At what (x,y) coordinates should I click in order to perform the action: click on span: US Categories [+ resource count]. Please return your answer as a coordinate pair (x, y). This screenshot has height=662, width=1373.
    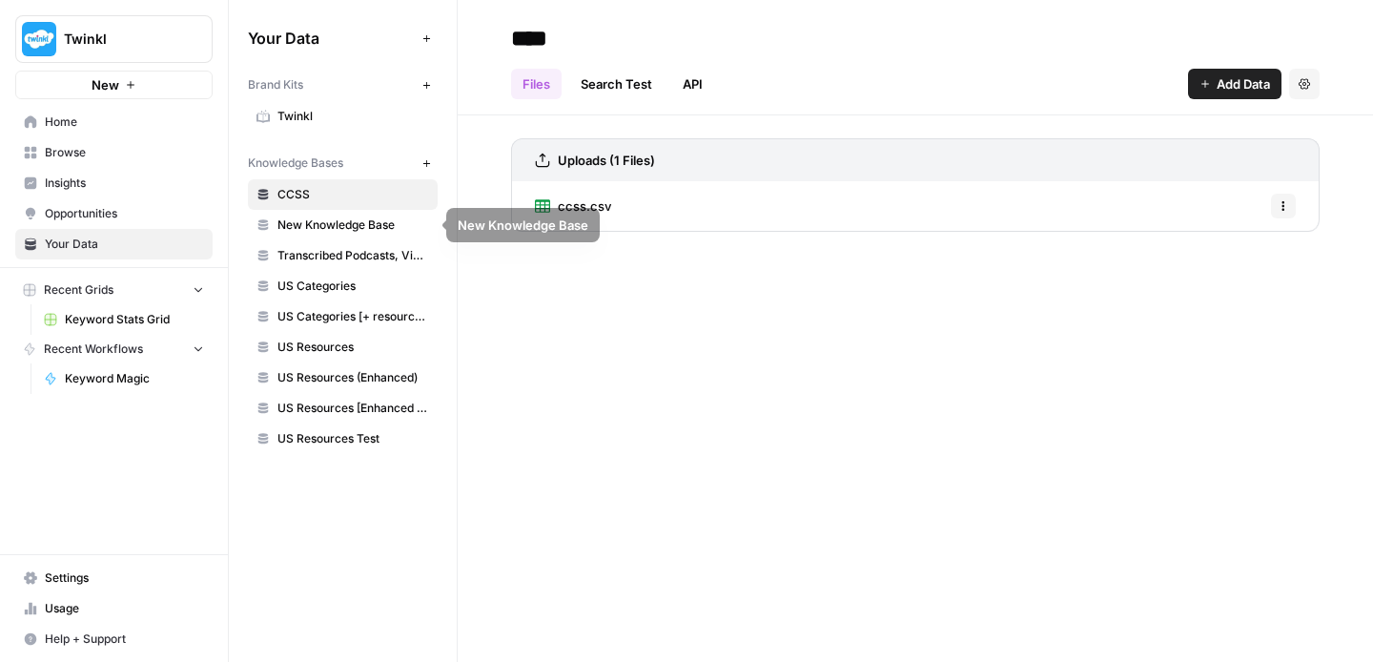
    Looking at the image, I should click on (353, 317).